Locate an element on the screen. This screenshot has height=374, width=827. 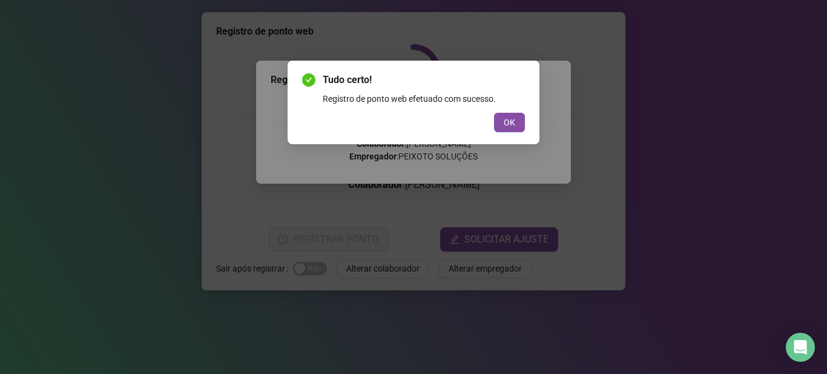
div: Registro de ponto web efetuado com sucesso. is located at coordinates (424, 99).